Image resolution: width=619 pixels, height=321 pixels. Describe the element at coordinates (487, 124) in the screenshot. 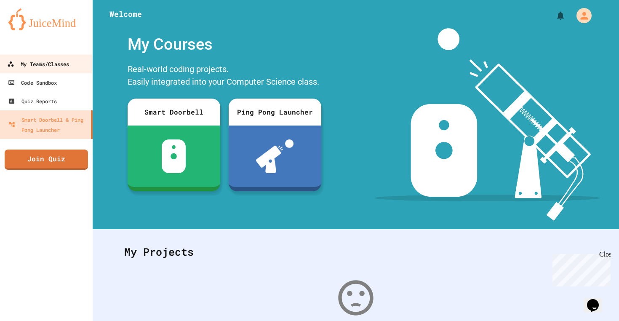

I see `img: banner-image-my-projects.png` at that location.